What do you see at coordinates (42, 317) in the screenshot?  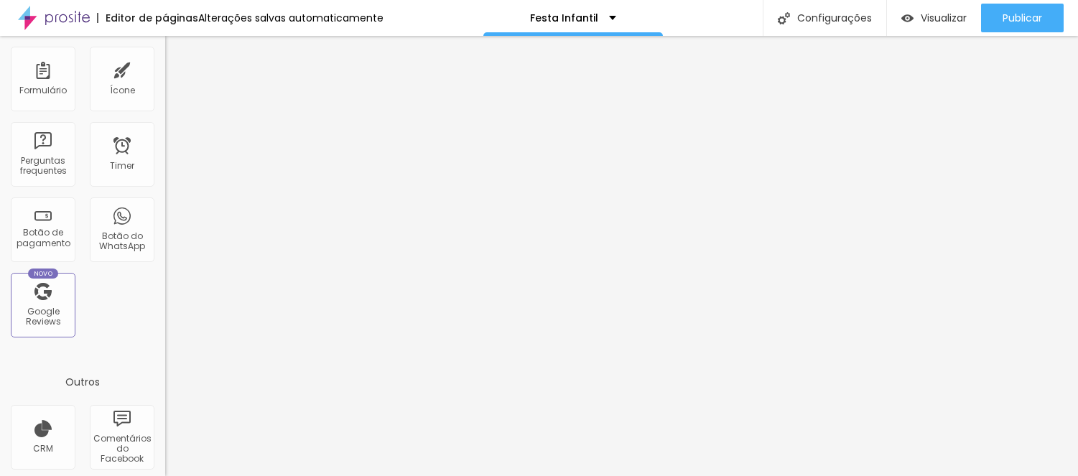 I see `div: Google Reviews` at bounding box center [42, 317].